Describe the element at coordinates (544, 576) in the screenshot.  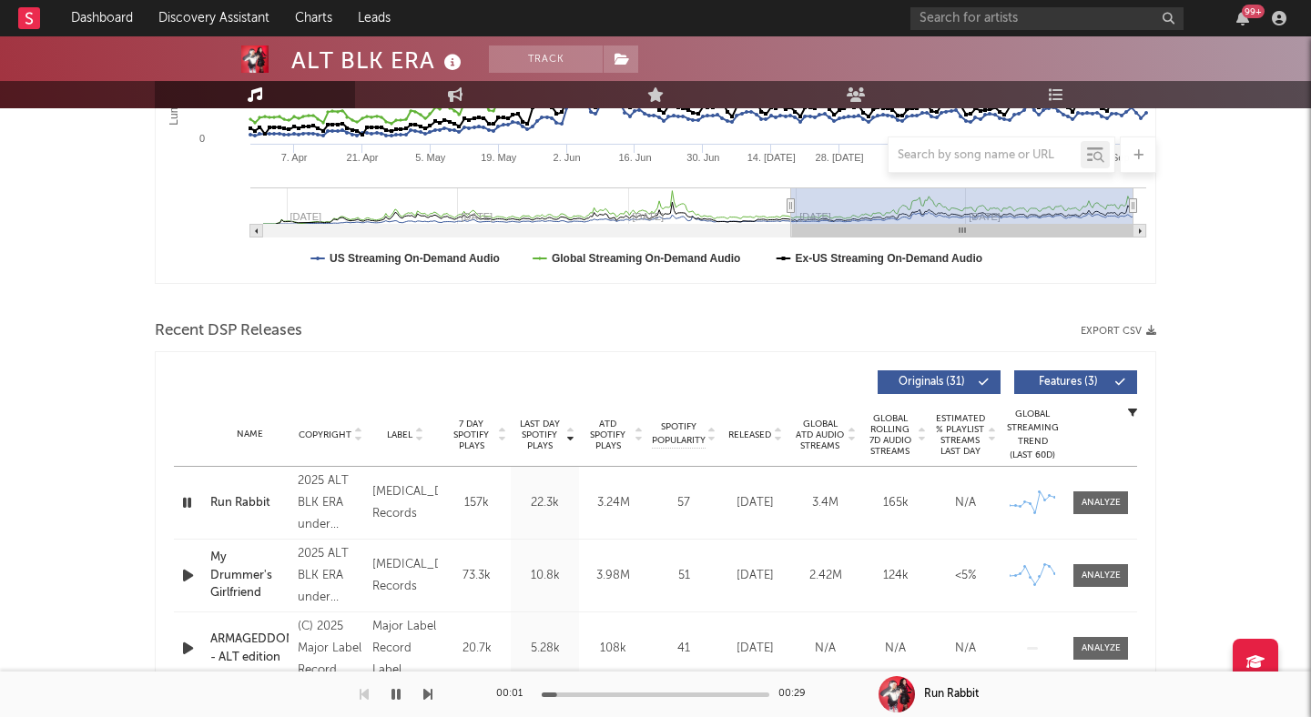
I see `div: 10.8k` at that location.